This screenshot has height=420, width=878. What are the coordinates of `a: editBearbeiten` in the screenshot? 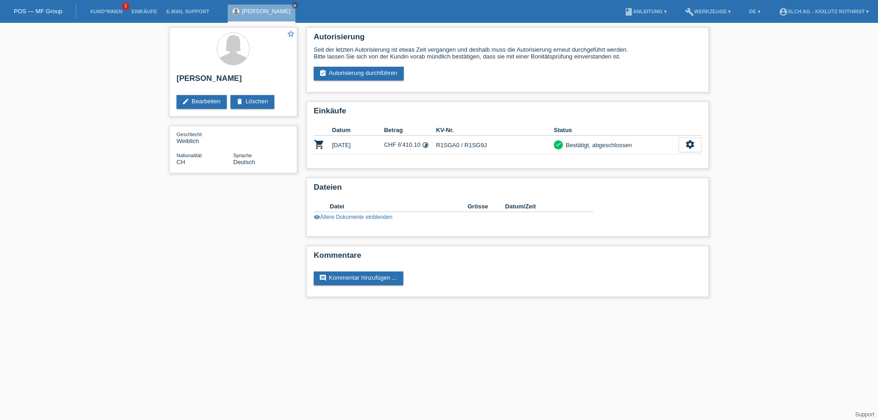 It's located at (202, 102).